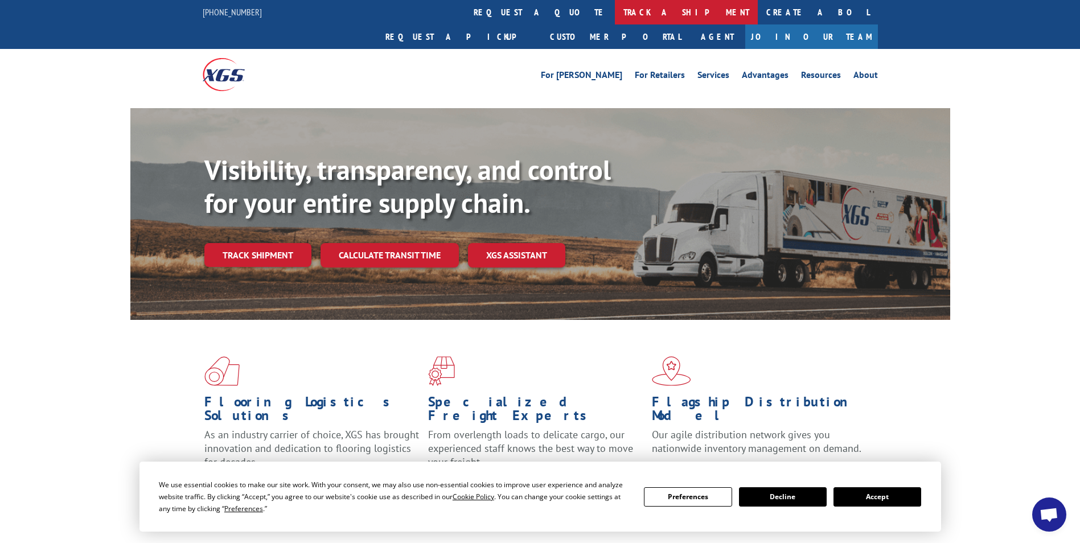 This screenshot has height=543, width=1080. Describe the element at coordinates (536, 412) in the screenshot. I see `h1: Specialized Freight Experts` at that location.